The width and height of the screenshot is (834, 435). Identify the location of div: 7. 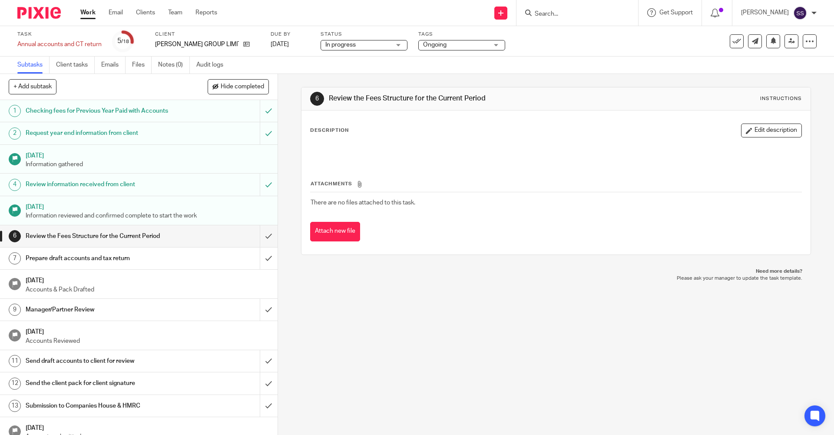
(15, 258).